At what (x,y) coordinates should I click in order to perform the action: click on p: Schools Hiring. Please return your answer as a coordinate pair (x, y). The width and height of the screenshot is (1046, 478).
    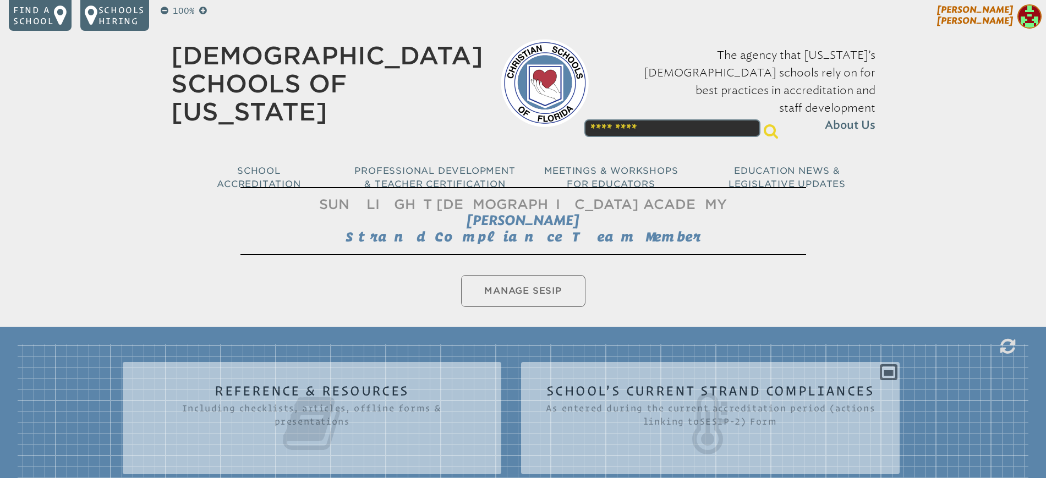
    Looking at the image, I should click on (122, 15).